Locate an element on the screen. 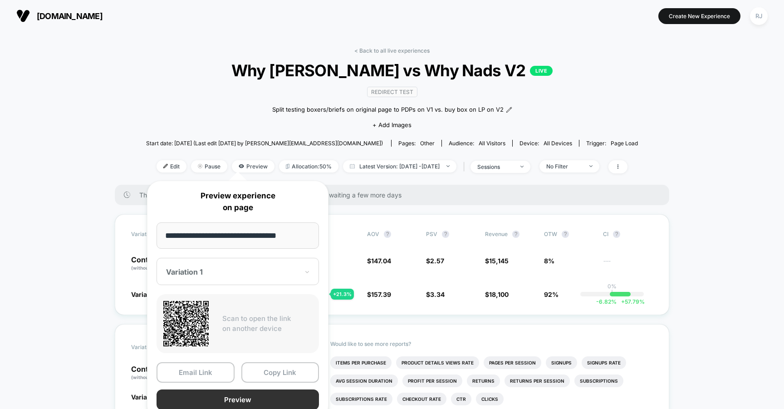 The height and width of the screenshot is (409, 784). button: Create New Experience is located at coordinates (699, 16).